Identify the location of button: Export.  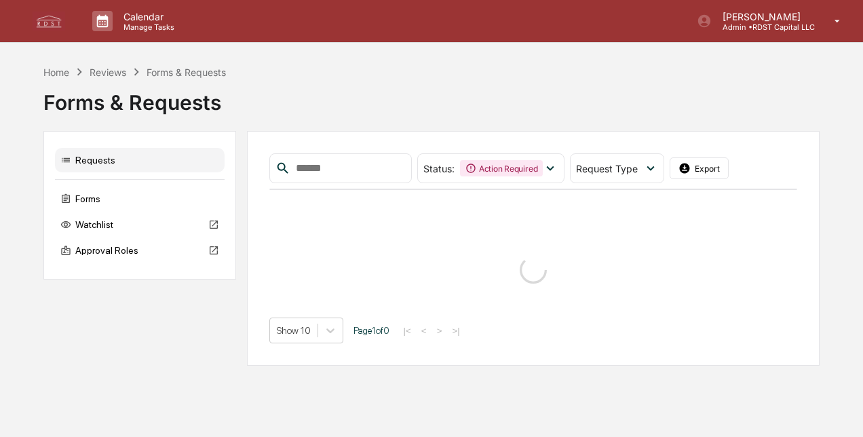
(699, 168).